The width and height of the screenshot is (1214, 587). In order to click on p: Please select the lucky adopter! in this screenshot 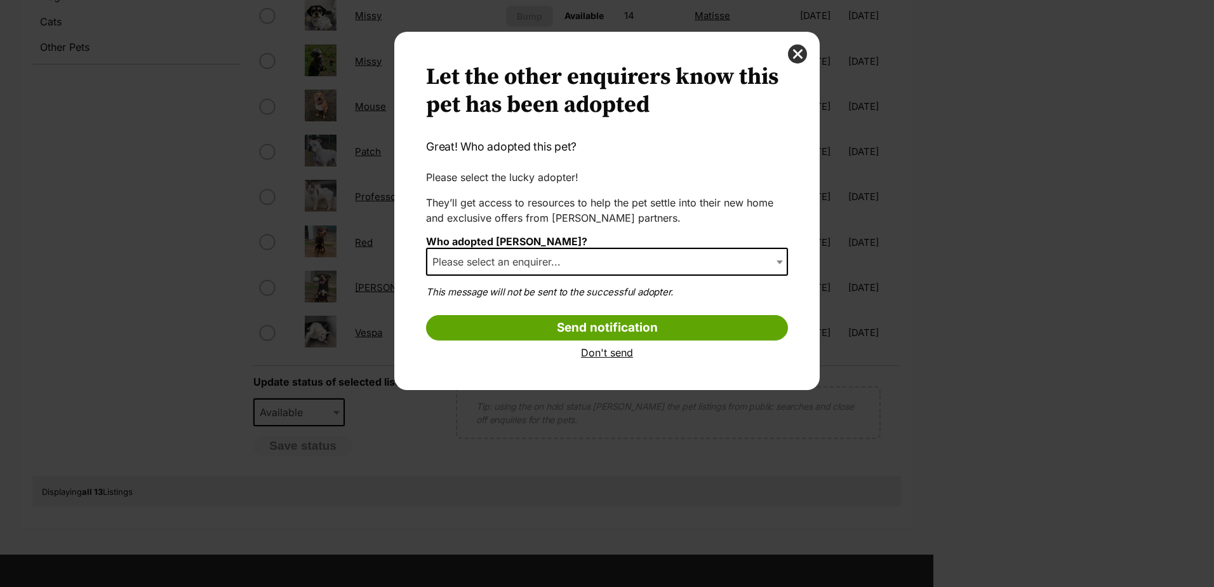, I will do `click(607, 177)`.